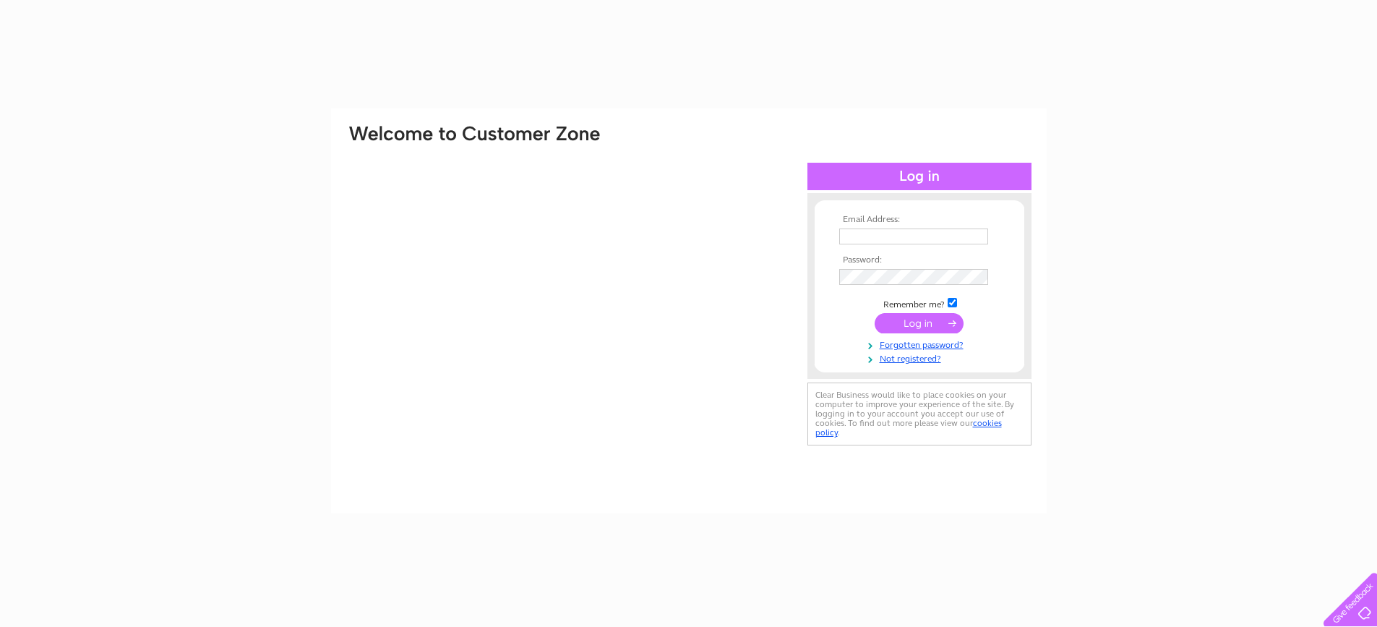  What do you see at coordinates (920, 220) in the screenshot?
I see `th: Email Address:` at bounding box center [920, 220].